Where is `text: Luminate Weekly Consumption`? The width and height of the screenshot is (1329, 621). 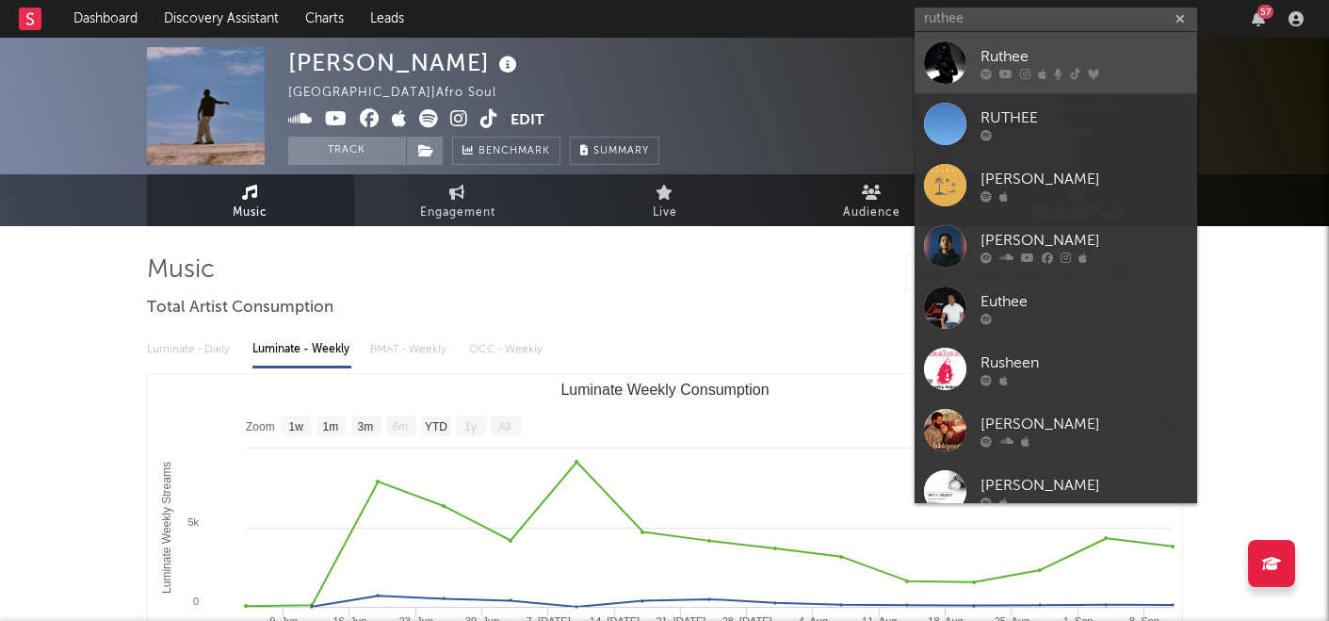
text: Luminate Weekly Consumption is located at coordinates (664, 389).